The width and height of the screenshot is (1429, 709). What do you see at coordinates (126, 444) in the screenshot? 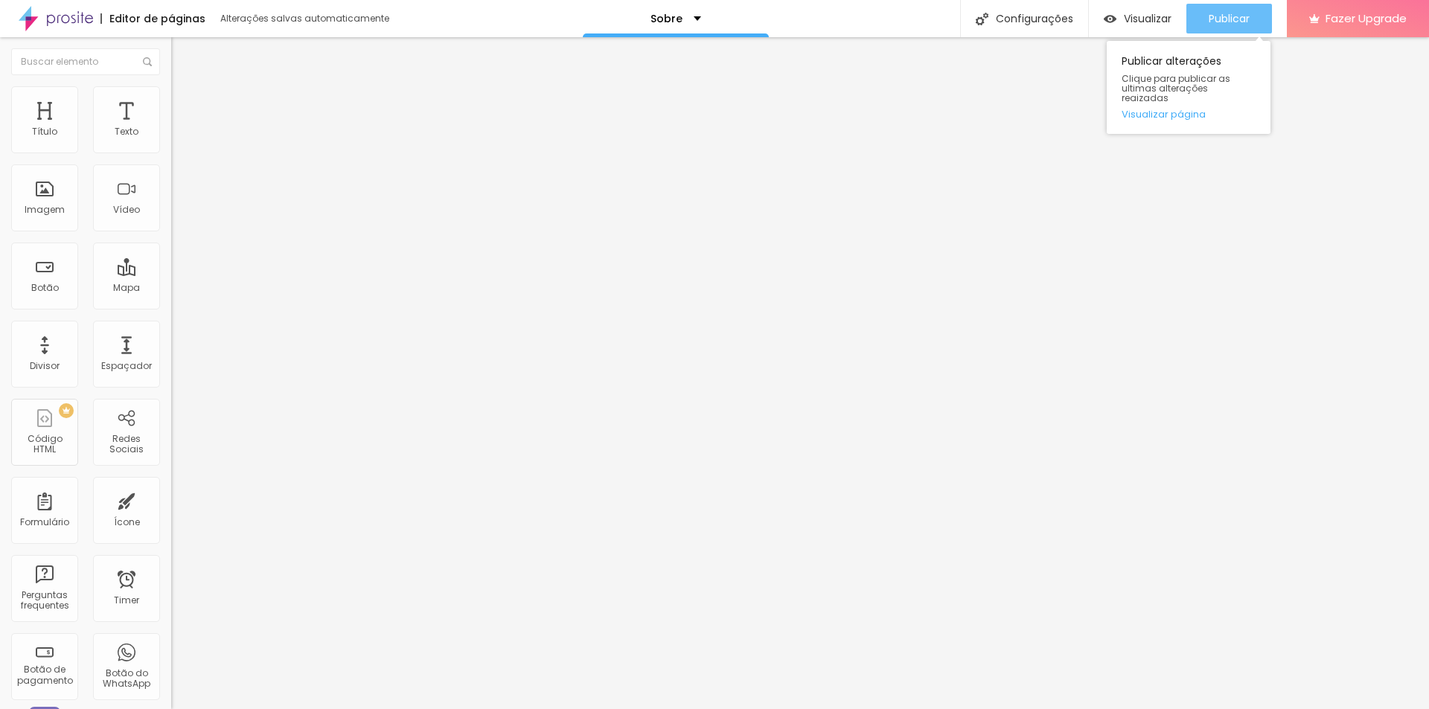
I see `div: Redes Sociais` at bounding box center [126, 444].